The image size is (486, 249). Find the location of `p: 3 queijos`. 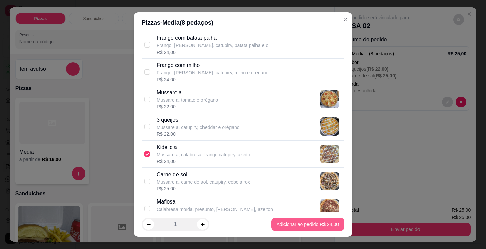

p: 3 queijos is located at coordinates (198, 120).